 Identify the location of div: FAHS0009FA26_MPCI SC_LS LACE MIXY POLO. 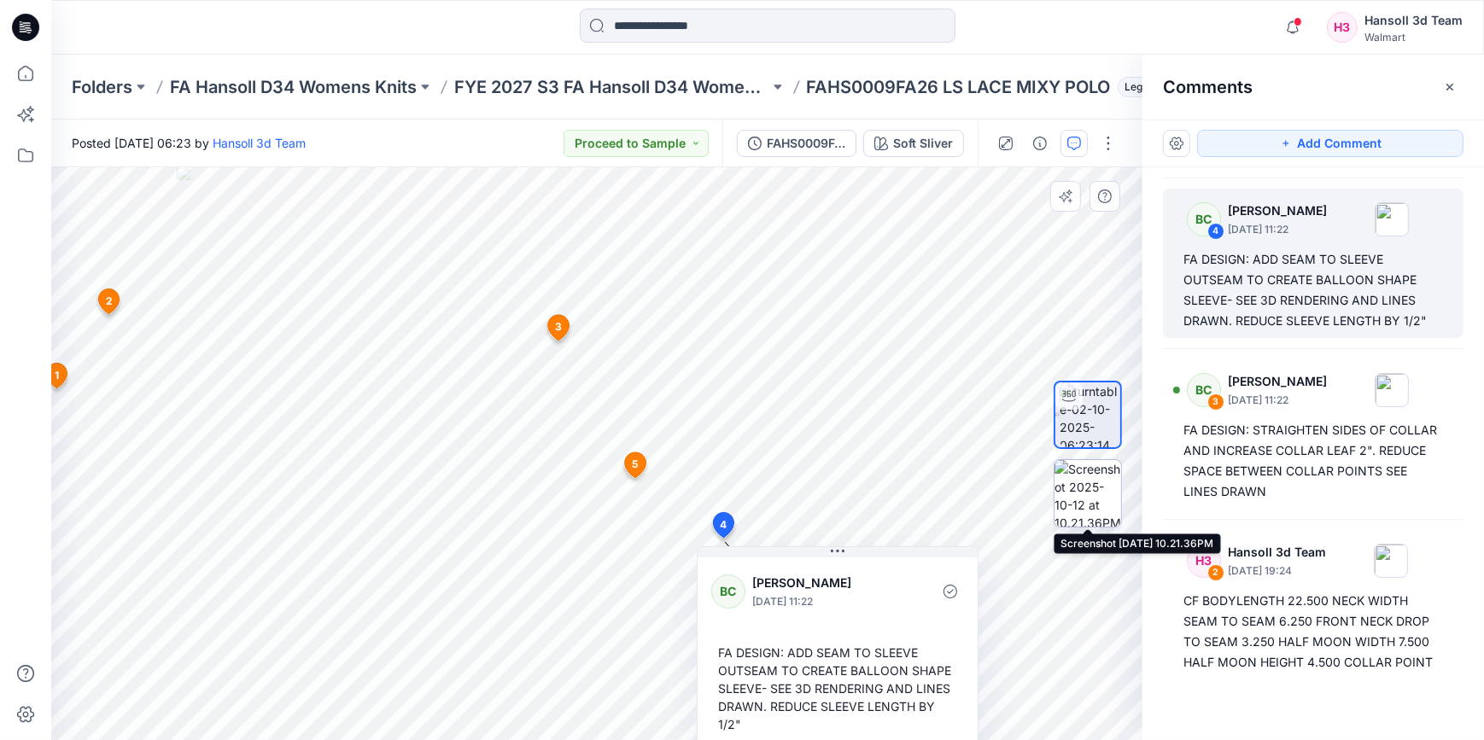
(806, 143).